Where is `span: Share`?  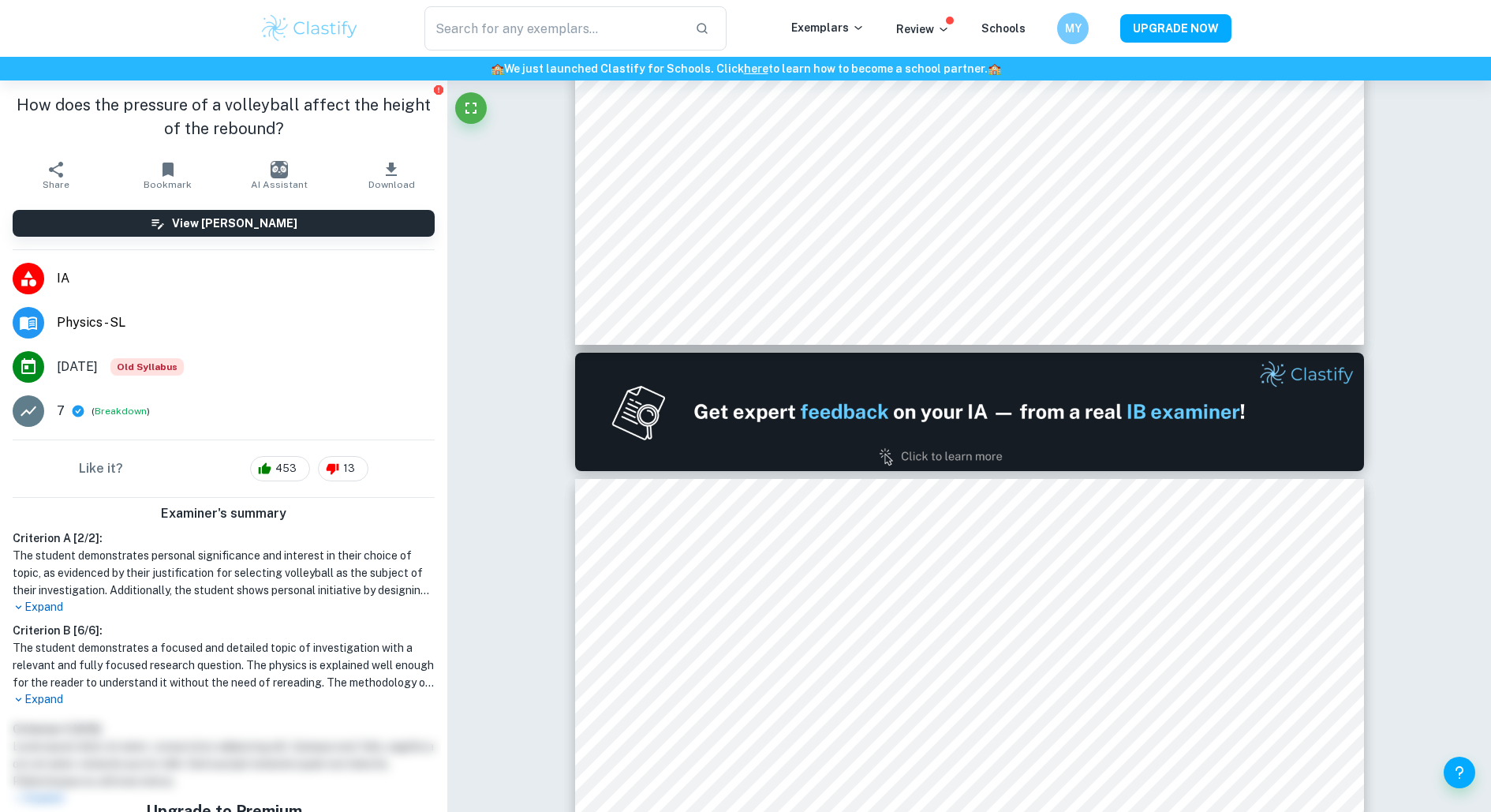
span: Share is located at coordinates (56, 185).